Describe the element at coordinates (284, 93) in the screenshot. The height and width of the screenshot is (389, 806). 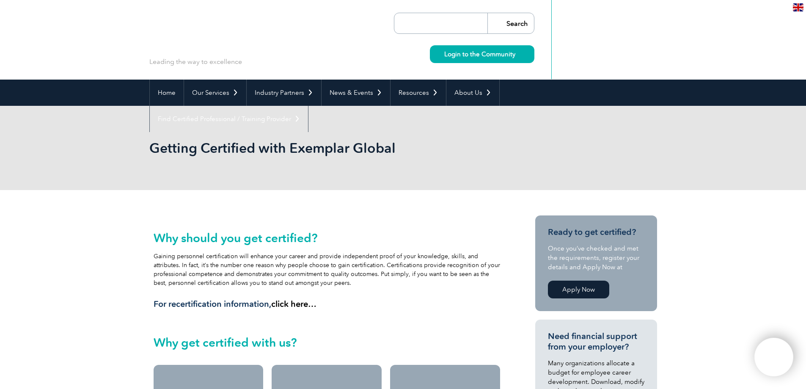
I see `a: Industry Partners` at that location.